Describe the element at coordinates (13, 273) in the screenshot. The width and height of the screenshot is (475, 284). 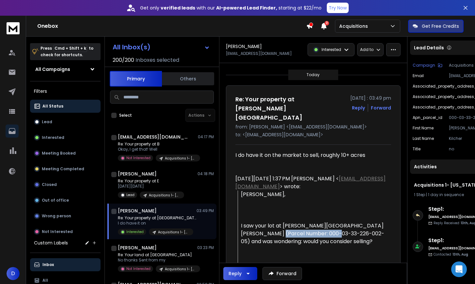
I see `button: D` at that location.